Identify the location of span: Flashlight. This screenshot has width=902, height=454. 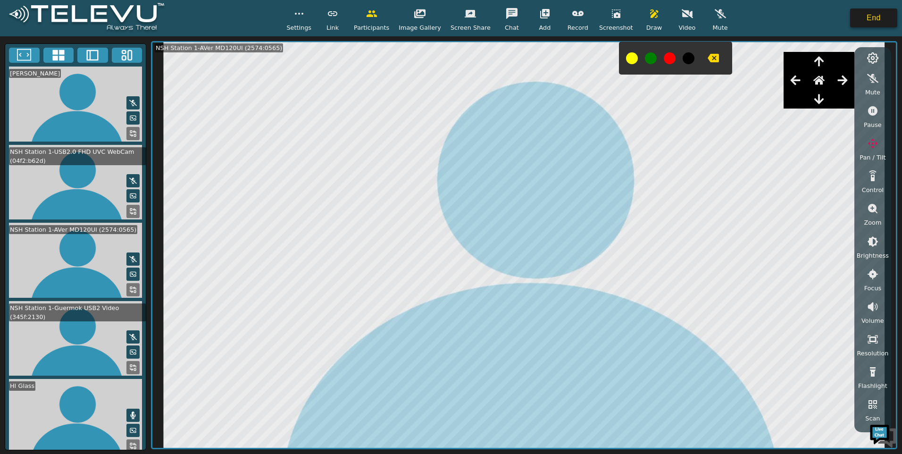
(873, 385).